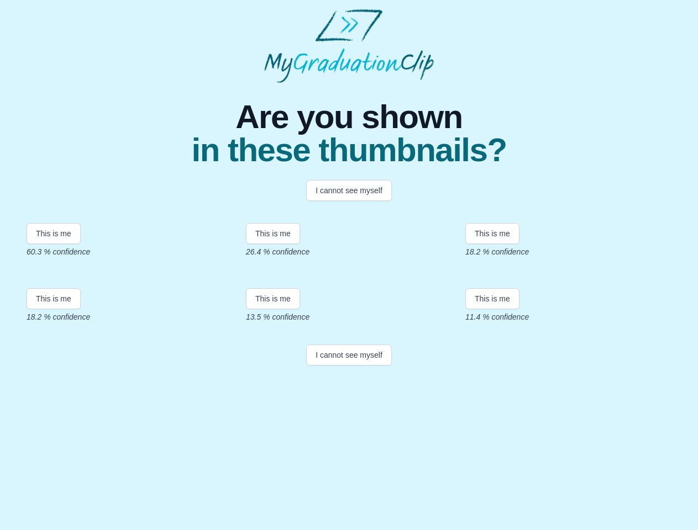  I want to click on p: 11.4 % confidence, so click(568, 332).